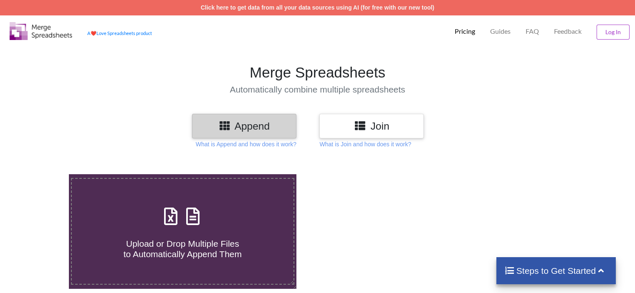 The height and width of the screenshot is (293, 635). Describe the element at coordinates (94, 33) in the screenshot. I see `span: heart` at that location.